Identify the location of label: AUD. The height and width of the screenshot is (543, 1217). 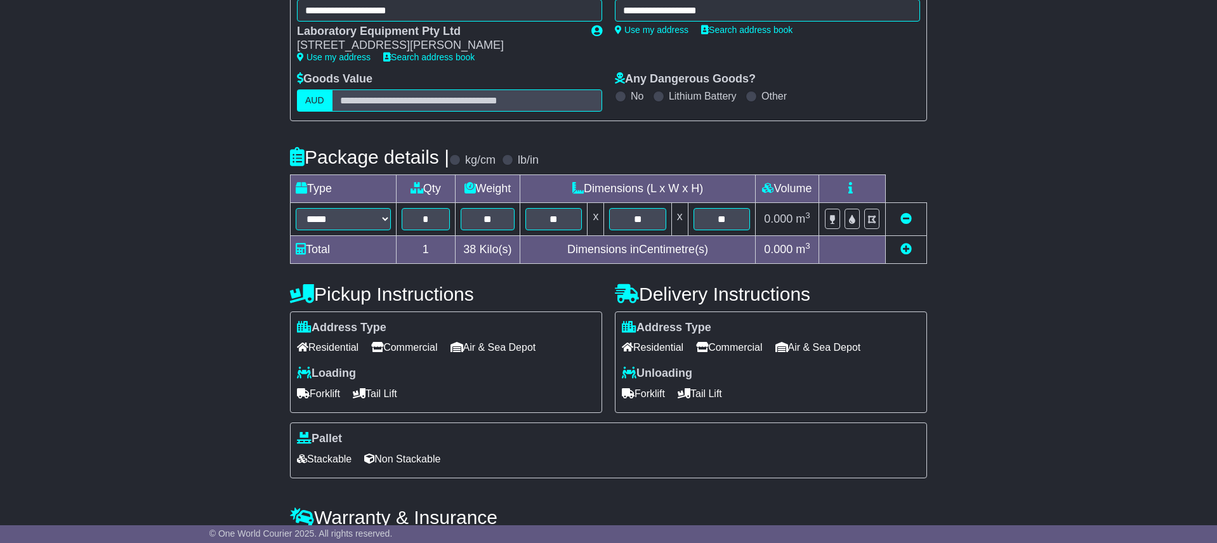
(315, 100).